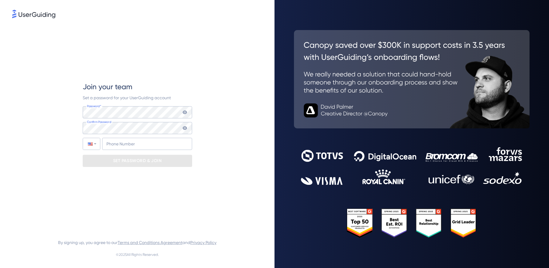  I want to click on p: SET PASSWORD & JOIN, so click(137, 161).